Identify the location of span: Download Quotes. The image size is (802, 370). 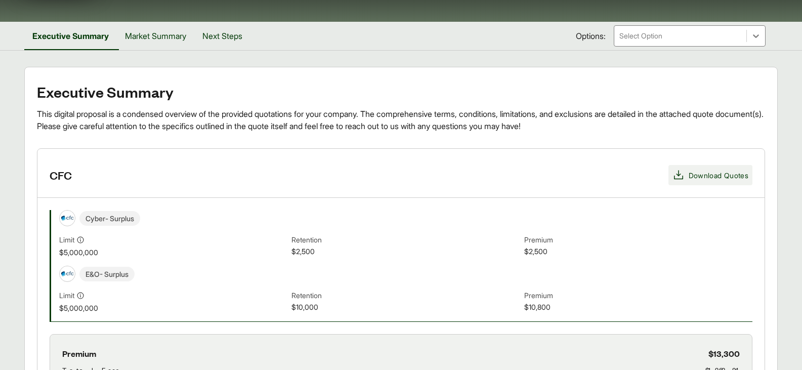
(718, 175).